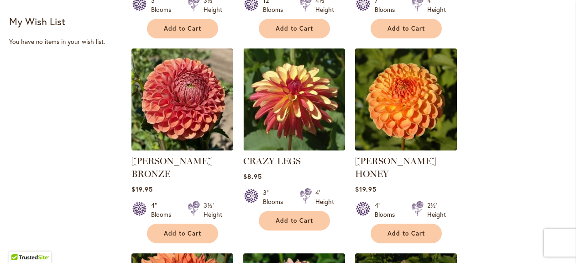 This screenshot has width=576, height=263. Describe the element at coordinates (406, 99) in the screenshot. I see `img: CRICHTON HONEY` at that location.